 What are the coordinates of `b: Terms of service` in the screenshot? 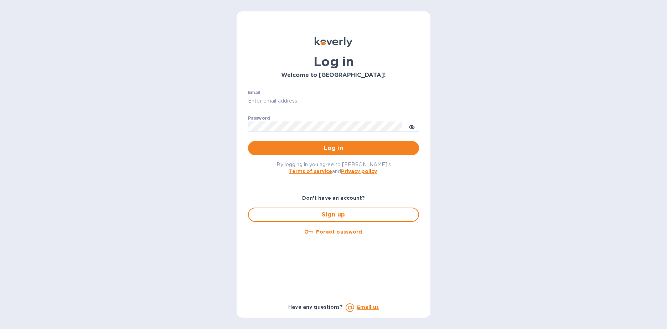 It's located at (310, 171).